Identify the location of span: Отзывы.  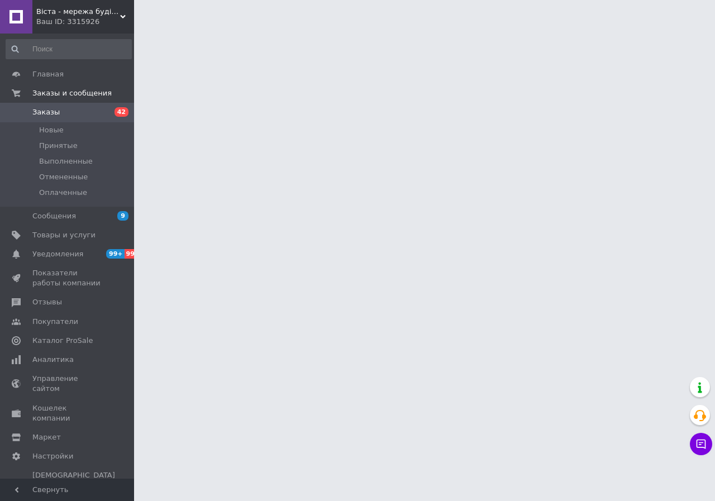
(47, 302).